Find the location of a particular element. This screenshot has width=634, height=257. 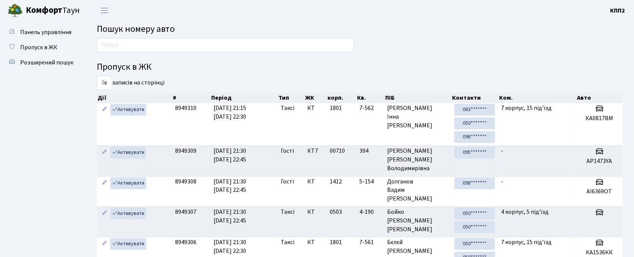

span: 7-561 is located at coordinates (370, 243).